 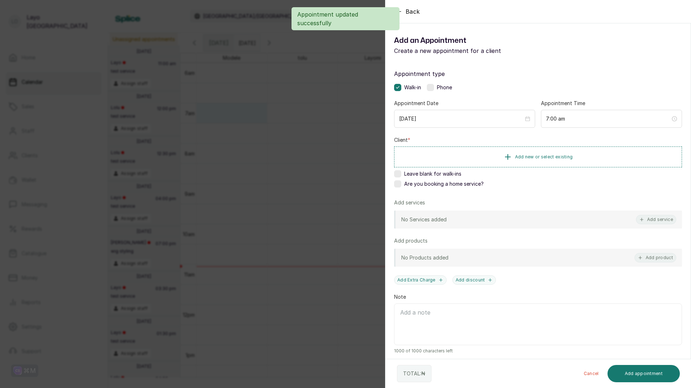 I want to click on span: Add new or select existing, so click(x=544, y=157).